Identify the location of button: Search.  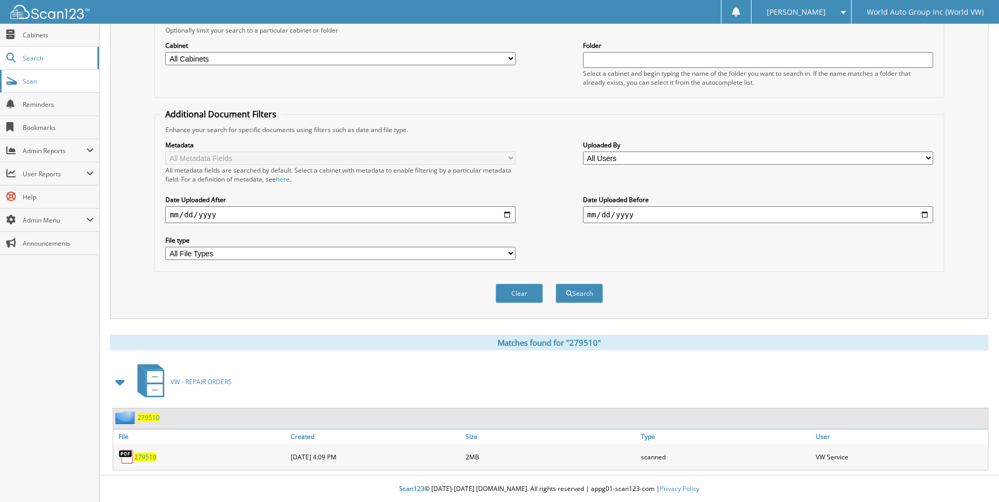
(579, 293).